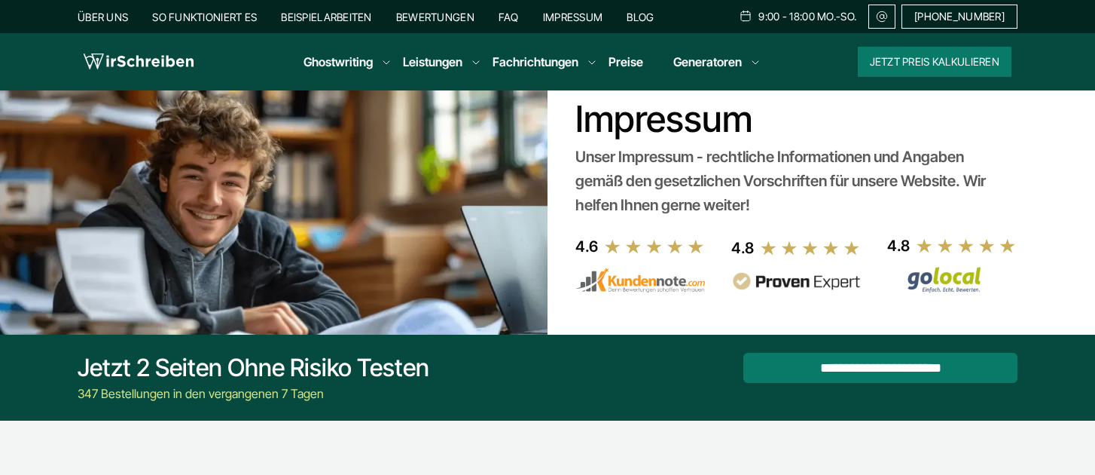 The image size is (1095, 475). What do you see at coordinates (508, 17) in the screenshot?
I see `a: FAQ` at bounding box center [508, 17].